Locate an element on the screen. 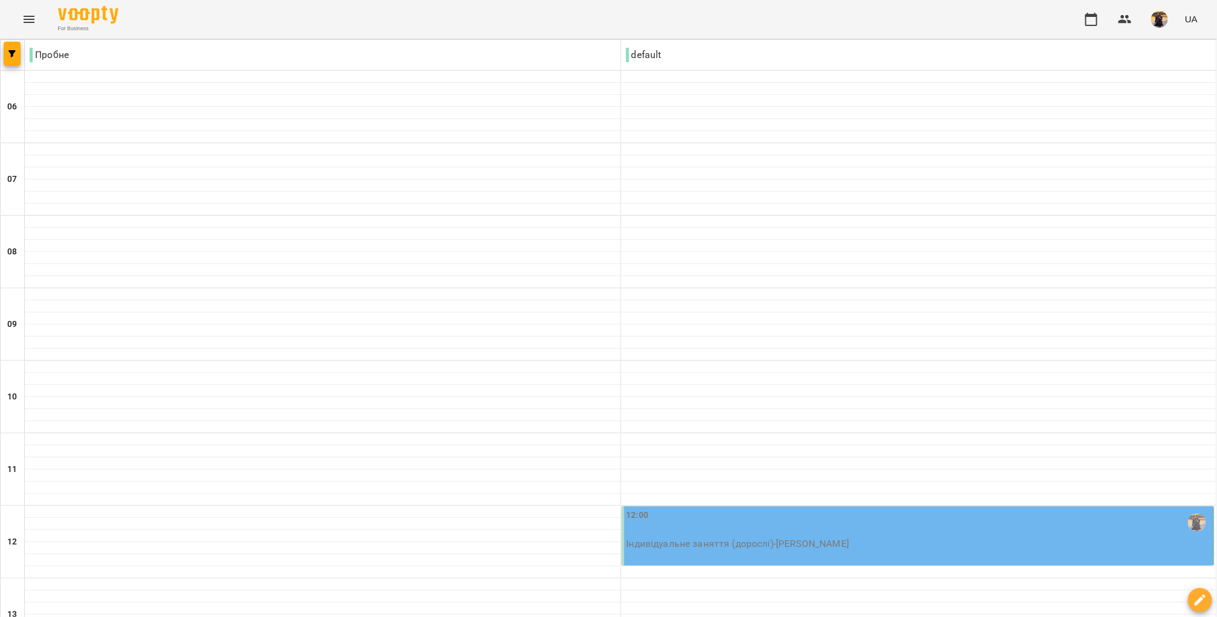 This screenshot has height=617, width=1217. span: UA is located at coordinates (1191, 19).